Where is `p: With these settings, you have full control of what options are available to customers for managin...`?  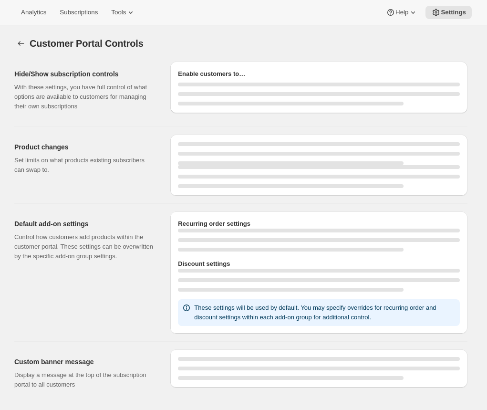
p: With these settings, you have full control of what options are available to customers for managin... is located at coordinates (84, 97).